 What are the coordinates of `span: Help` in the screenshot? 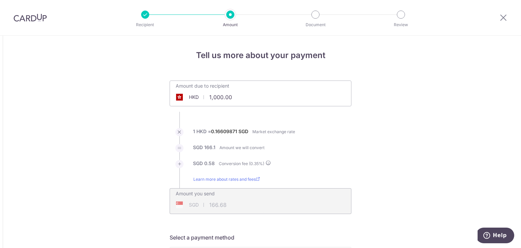 It's located at (22, 8).